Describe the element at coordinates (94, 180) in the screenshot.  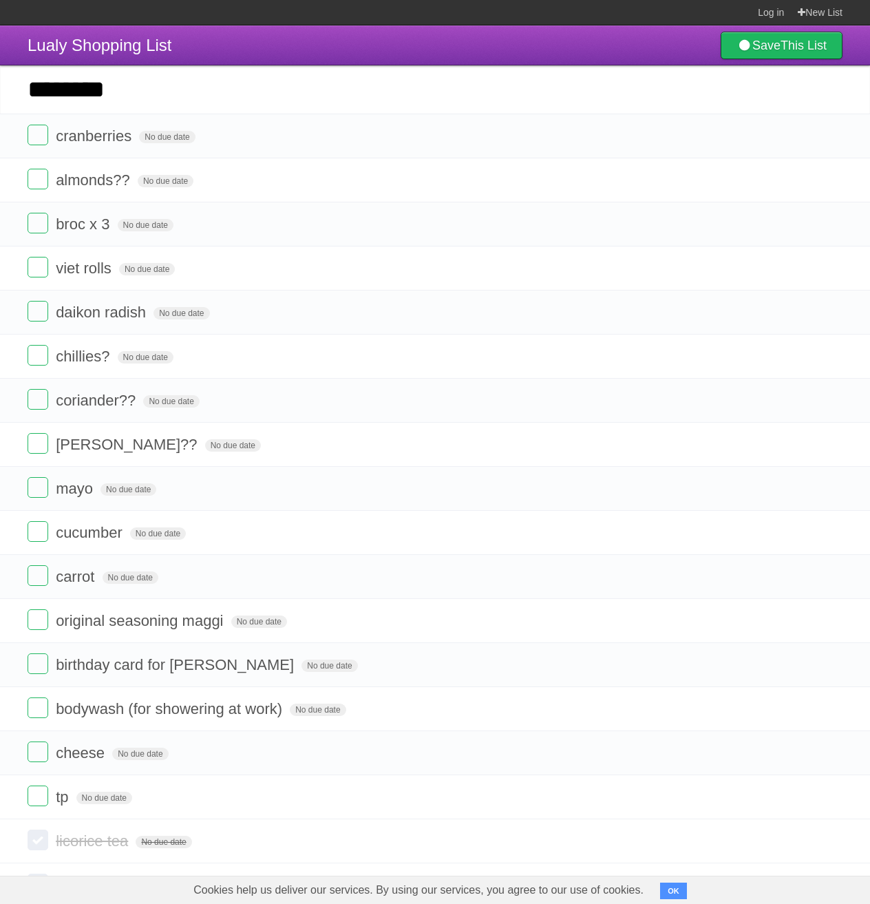
I see `span: almonds??` at that location.